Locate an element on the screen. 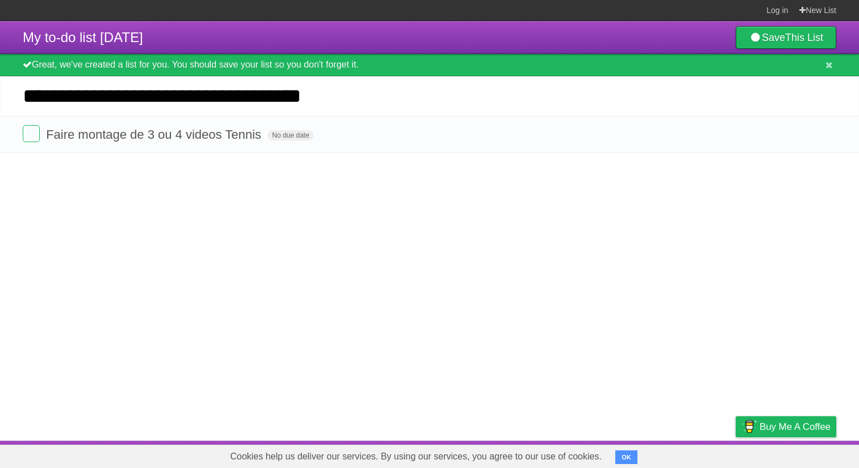 The height and width of the screenshot is (468, 859). button: OK is located at coordinates (626, 457).